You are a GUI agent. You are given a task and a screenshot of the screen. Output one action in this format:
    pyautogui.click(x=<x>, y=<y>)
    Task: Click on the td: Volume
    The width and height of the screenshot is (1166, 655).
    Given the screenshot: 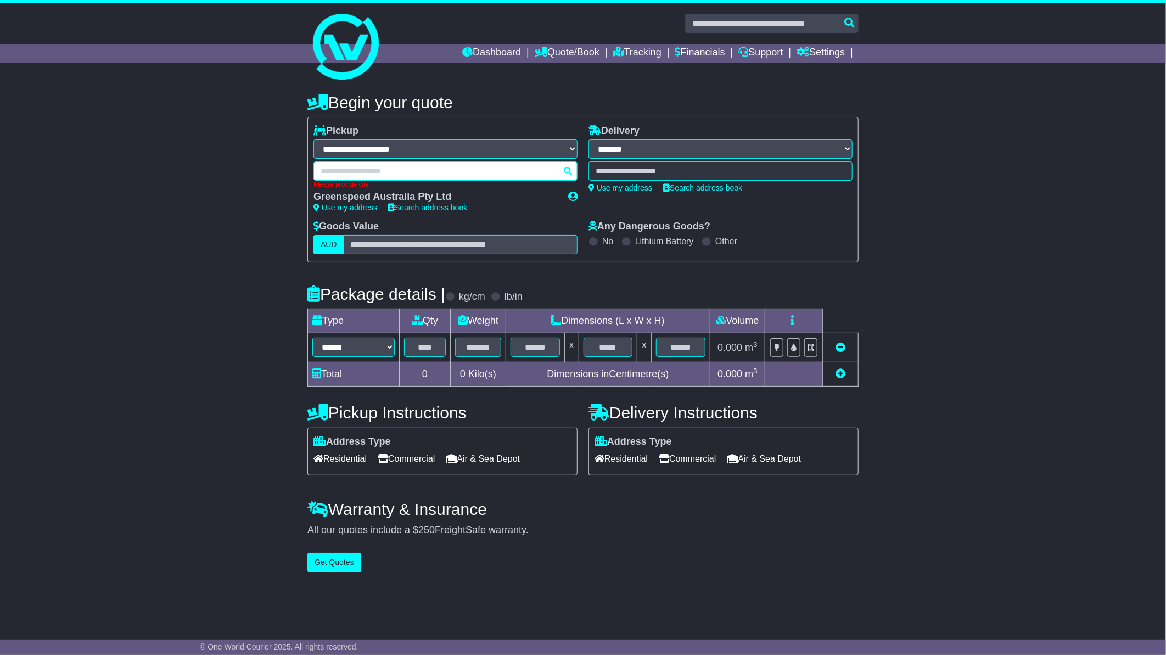 What is the action you would take?
    pyautogui.click(x=737, y=321)
    